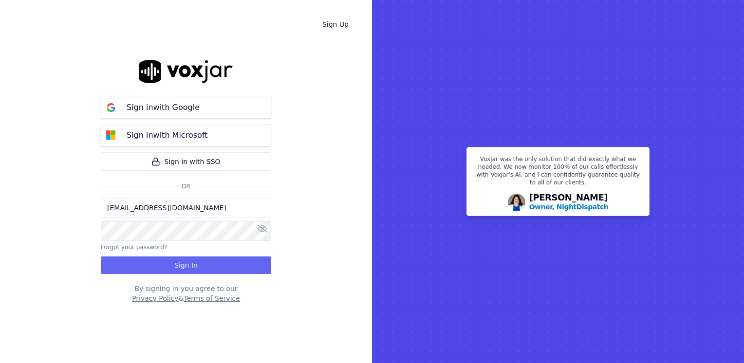 The height and width of the screenshot is (363, 744). What do you see at coordinates (186, 135) in the screenshot?
I see `button: Sign inwith Microsoft` at bounding box center [186, 135].